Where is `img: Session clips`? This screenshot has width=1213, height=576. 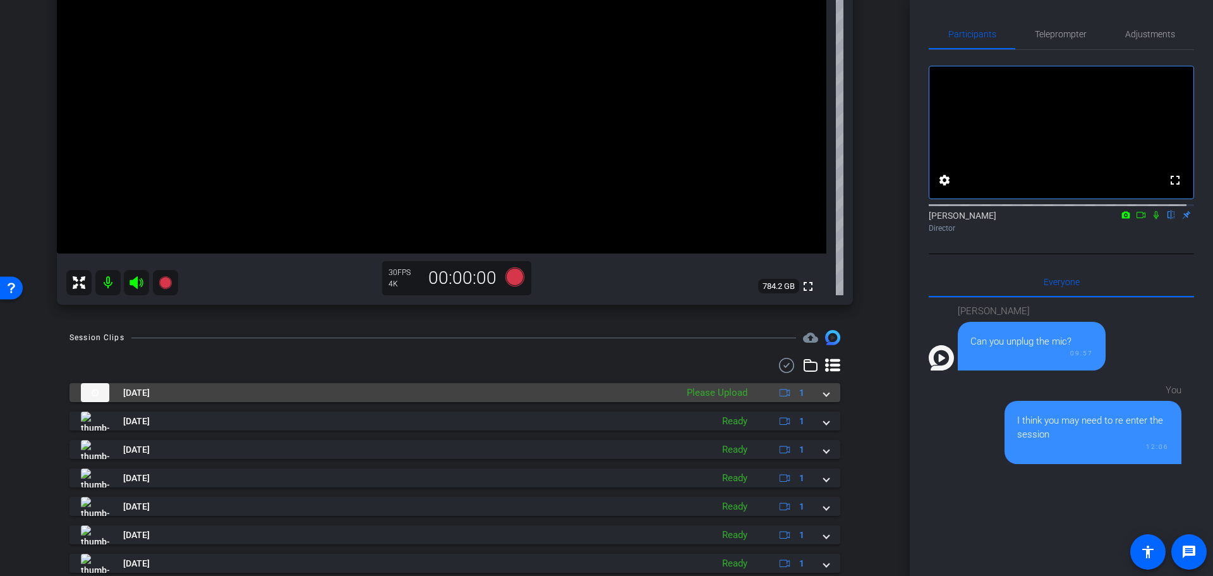
img: Session clips is located at coordinates (833, 337).